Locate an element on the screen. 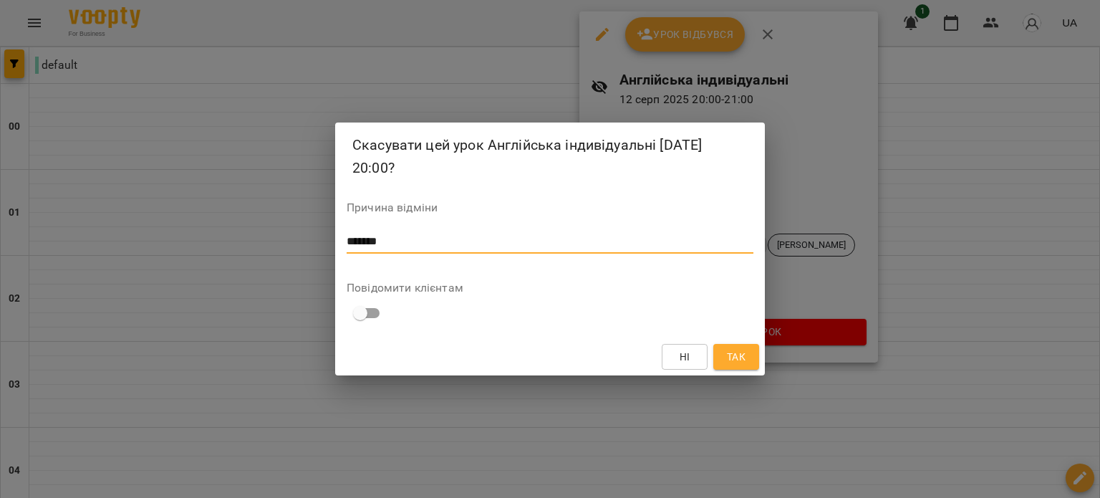  label: Повідомити клієнтам is located at coordinates (550, 288).